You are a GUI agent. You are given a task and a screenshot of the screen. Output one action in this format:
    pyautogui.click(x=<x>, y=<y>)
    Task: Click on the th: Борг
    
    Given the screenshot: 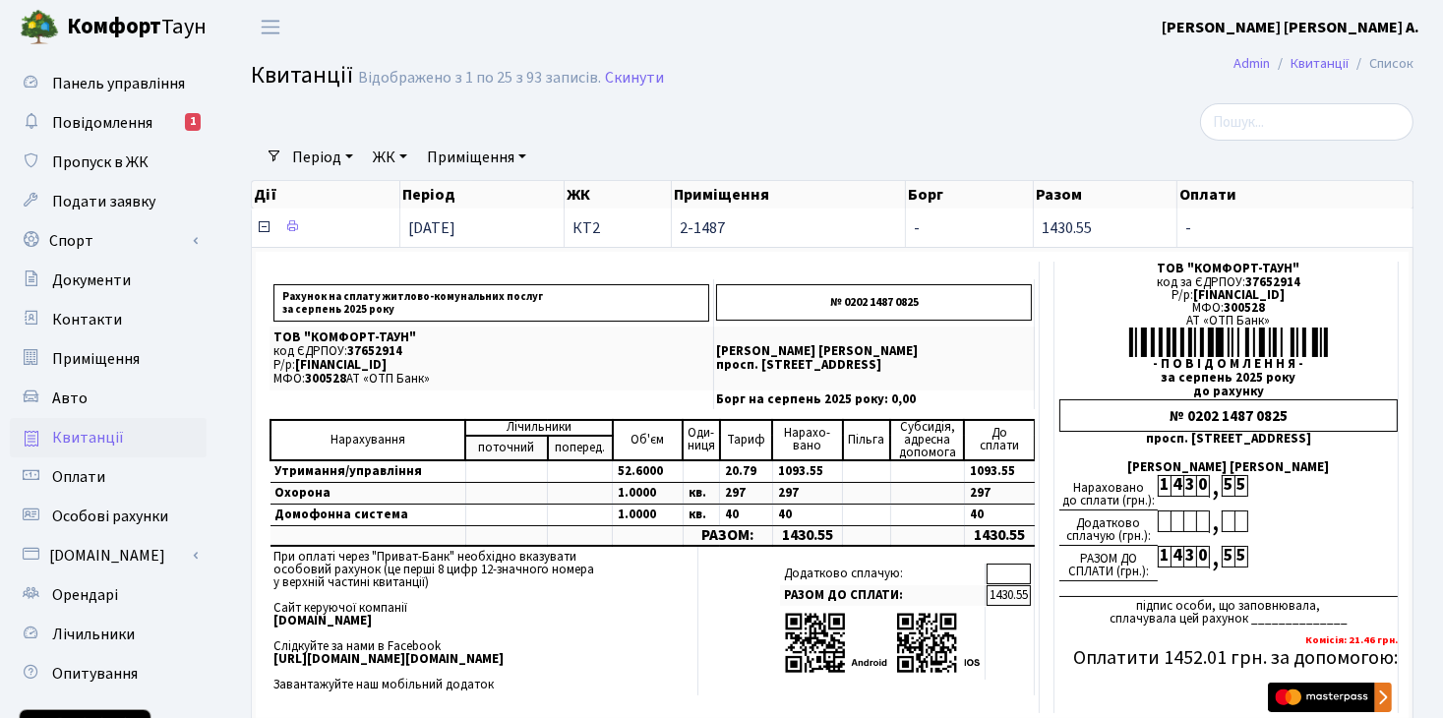 What is the action you would take?
    pyautogui.click(x=969, y=195)
    